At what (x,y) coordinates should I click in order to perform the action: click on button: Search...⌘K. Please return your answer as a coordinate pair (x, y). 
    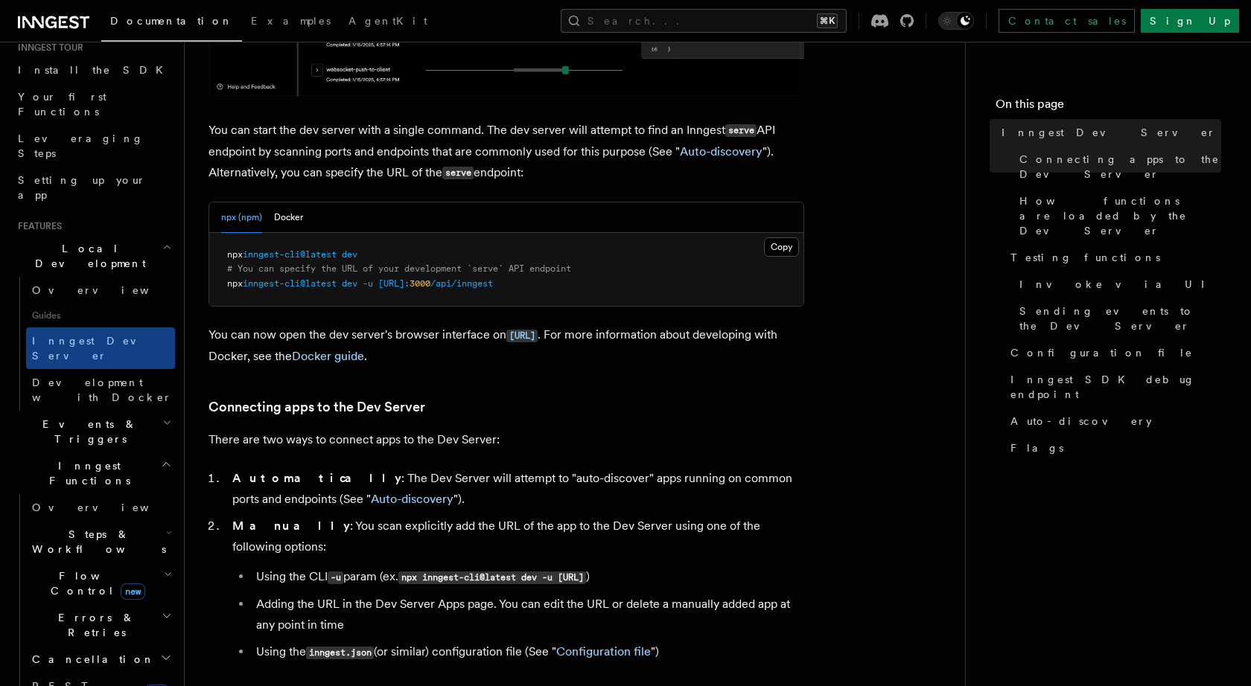
    Looking at the image, I should click on (704, 21).